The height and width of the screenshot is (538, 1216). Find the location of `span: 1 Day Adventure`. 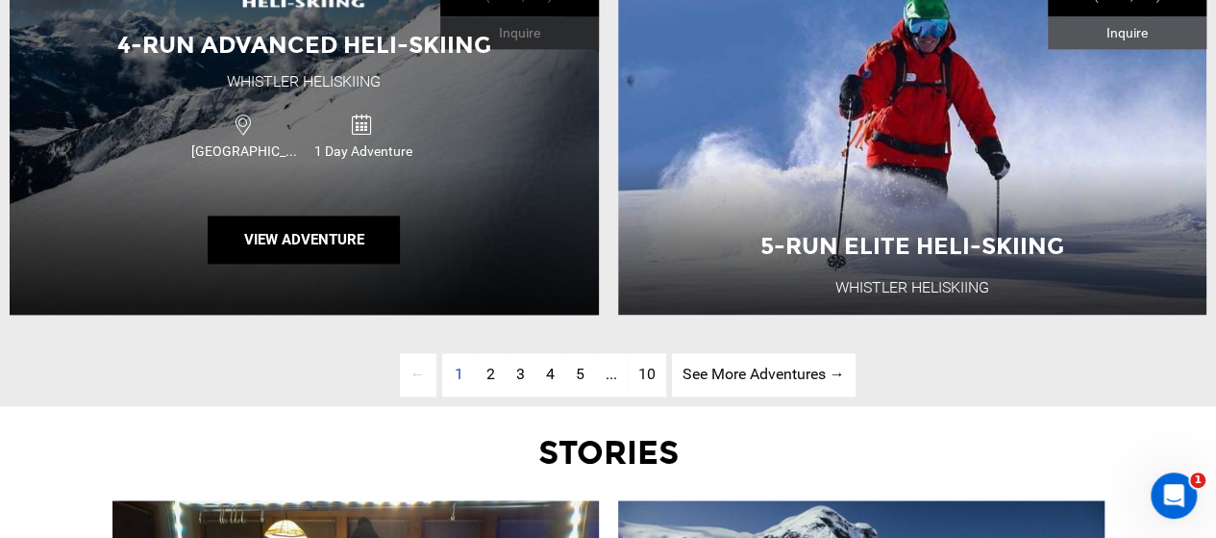

span: 1 Day Adventure is located at coordinates (363, 151).